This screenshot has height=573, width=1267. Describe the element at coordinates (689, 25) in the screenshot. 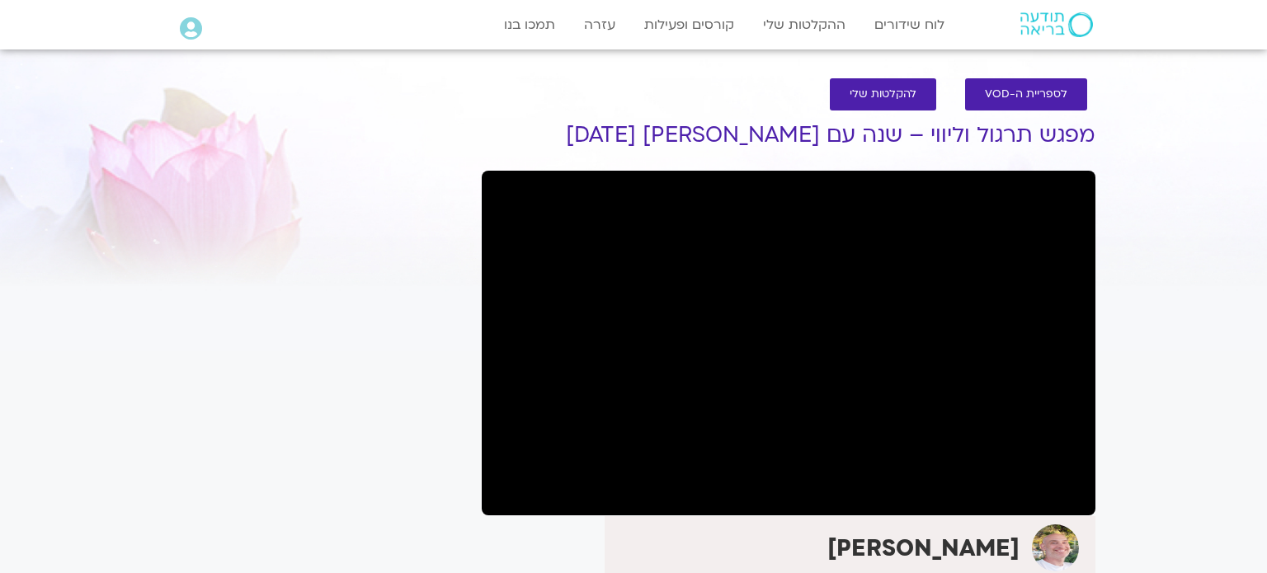

I see `a: קורסים ופעילות` at that location.